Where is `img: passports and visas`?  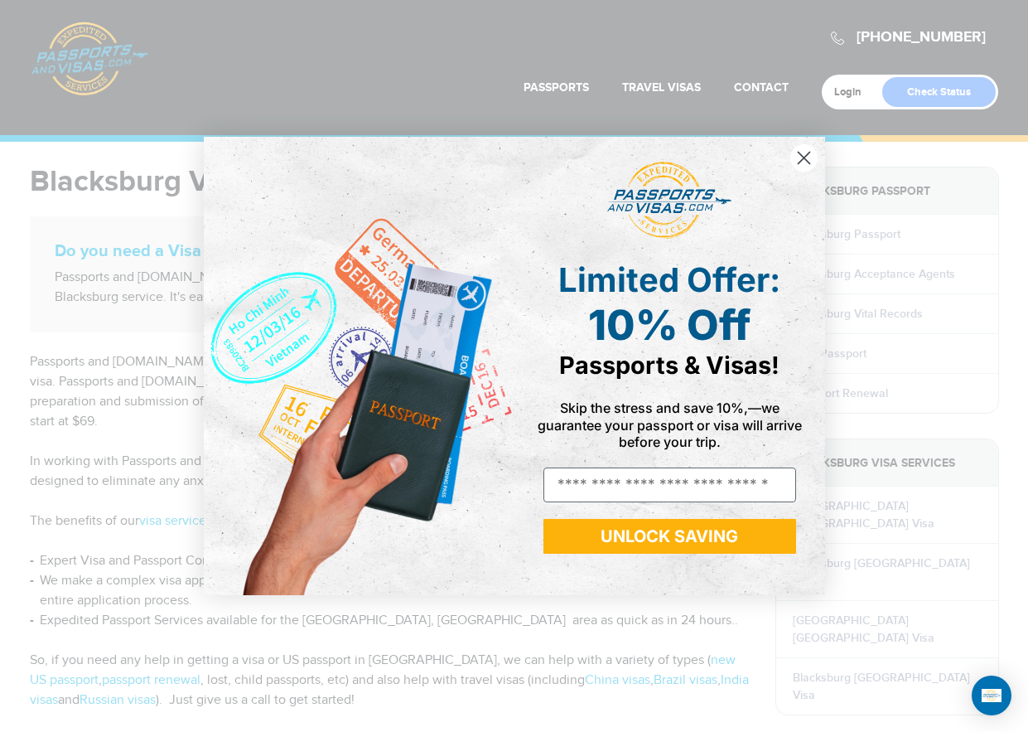 img: passports and visas is located at coordinates (669, 201).